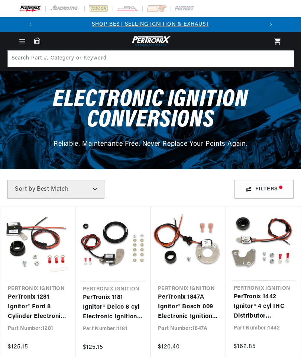 The height and width of the screenshot is (357, 301). I want to click on span: Electronic Ignition Conversions, so click(150, 110).